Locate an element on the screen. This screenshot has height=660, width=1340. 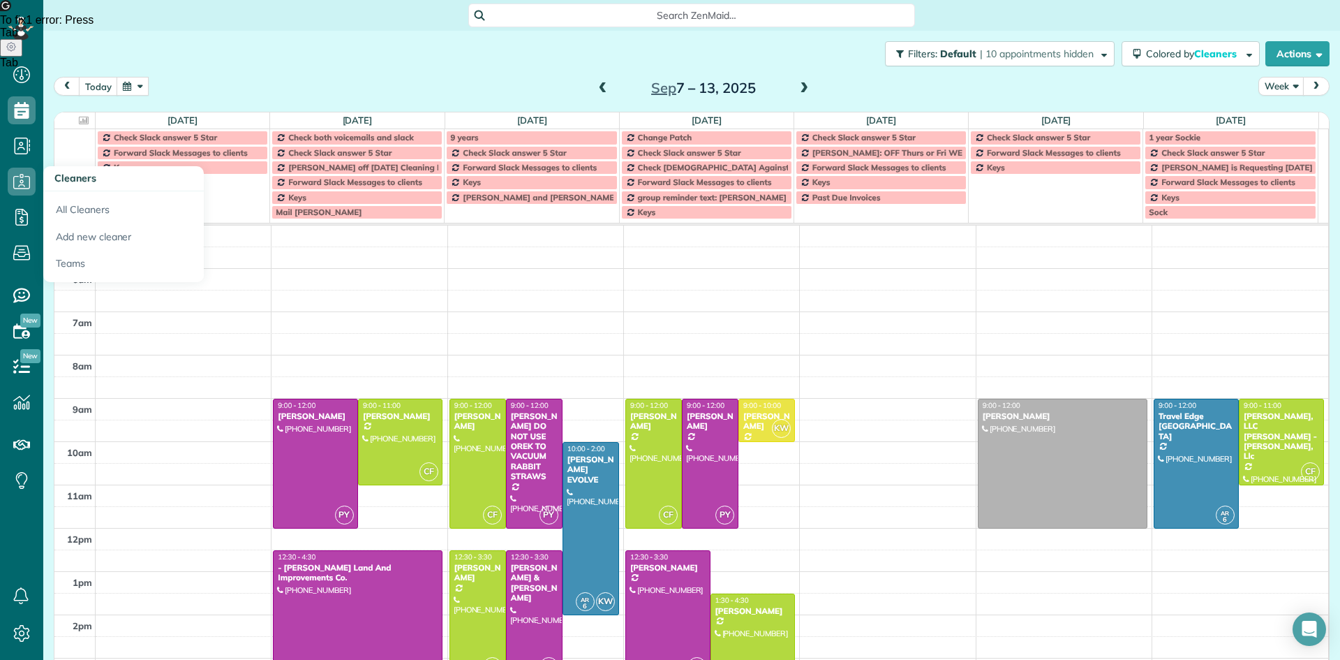
span: 7am is located at coordinates (82, 323).